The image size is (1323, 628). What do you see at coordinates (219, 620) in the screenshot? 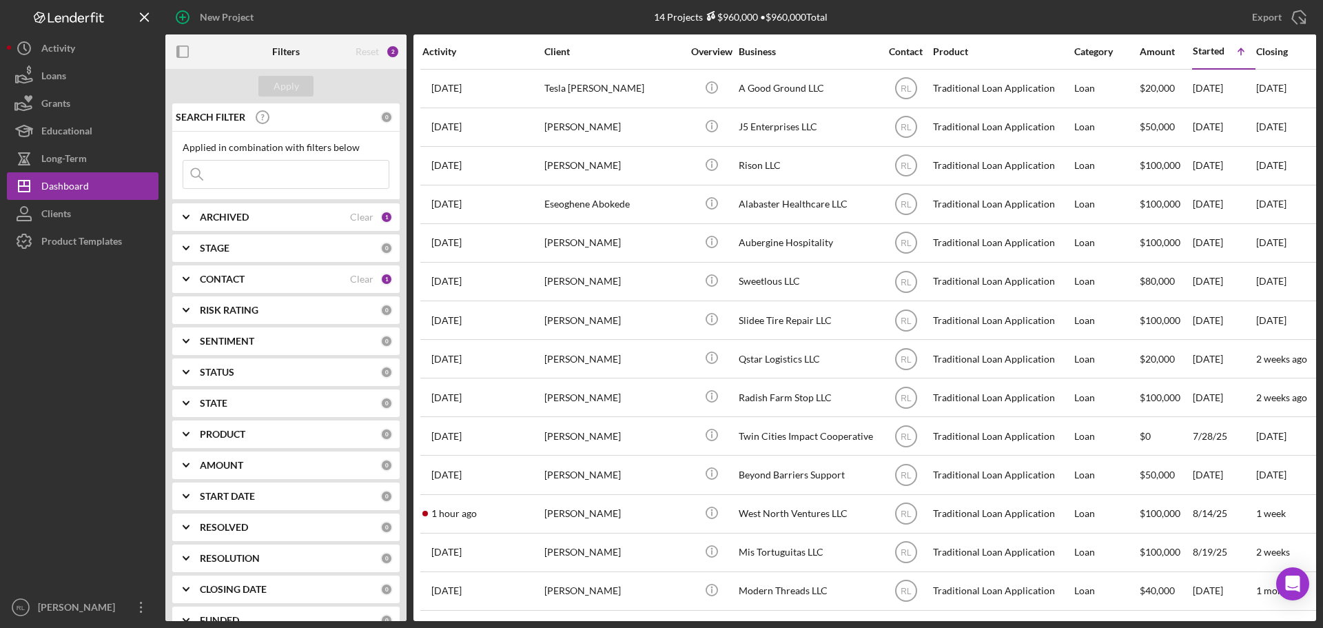
I see `b: FUNDED` at bounding box center [219, 620].